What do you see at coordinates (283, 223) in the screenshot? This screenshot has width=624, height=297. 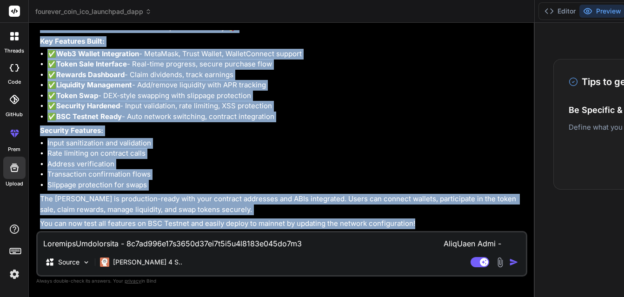 I see `p: You can now test all features on BSC Testnet and easily deploy to mainnet by updating the network...` at bounding box center [283, 223].